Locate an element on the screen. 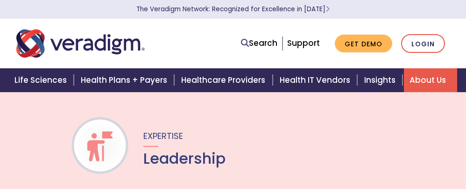 This screenshot has width=466, height=189. a: About Us is located at coordinates (430, 80).